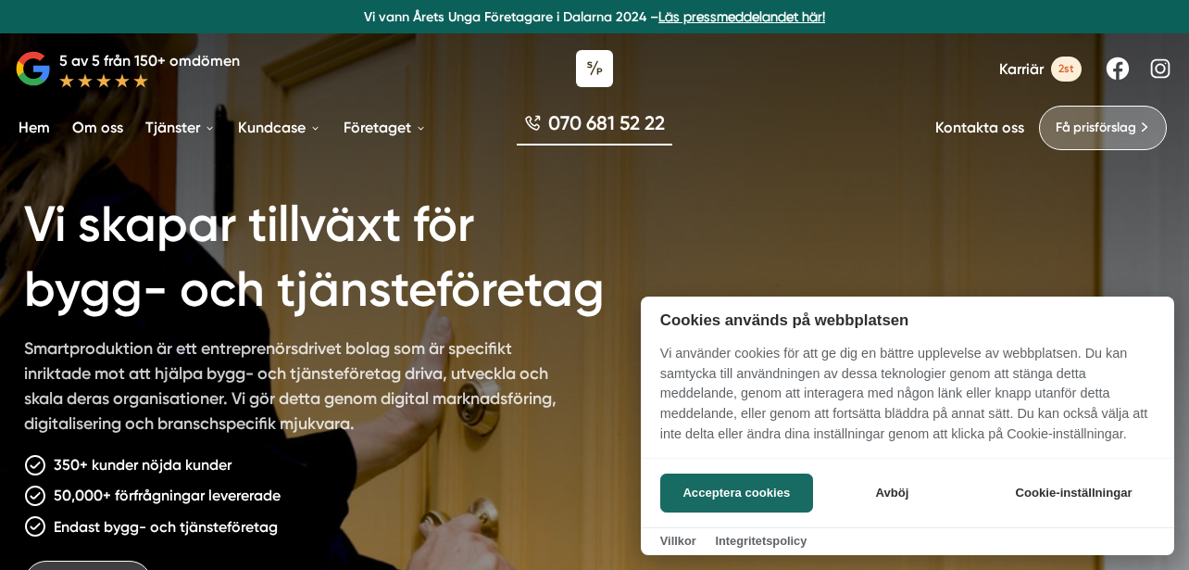  What do you see at coordinates (678, 540) in the screenshot?
I see `a: Villkor` at bounding box center [678, 540].